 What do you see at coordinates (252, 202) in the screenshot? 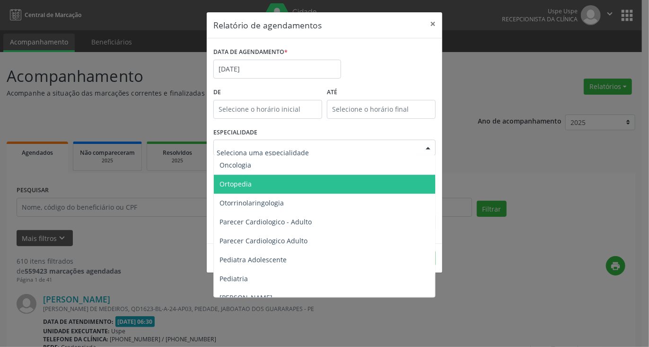
I see `span: Otorrinolaringologia` at bounding box center [252, 202].